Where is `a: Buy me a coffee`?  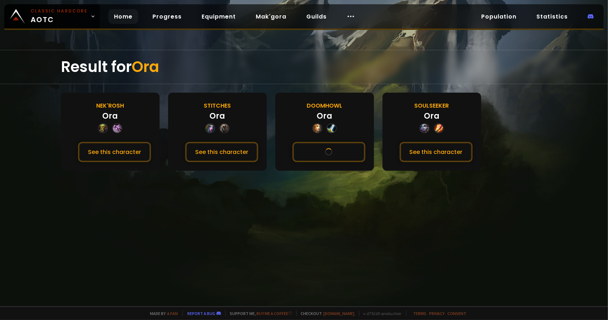 a: Buy me a coffee is located at coordinates (274, 313).